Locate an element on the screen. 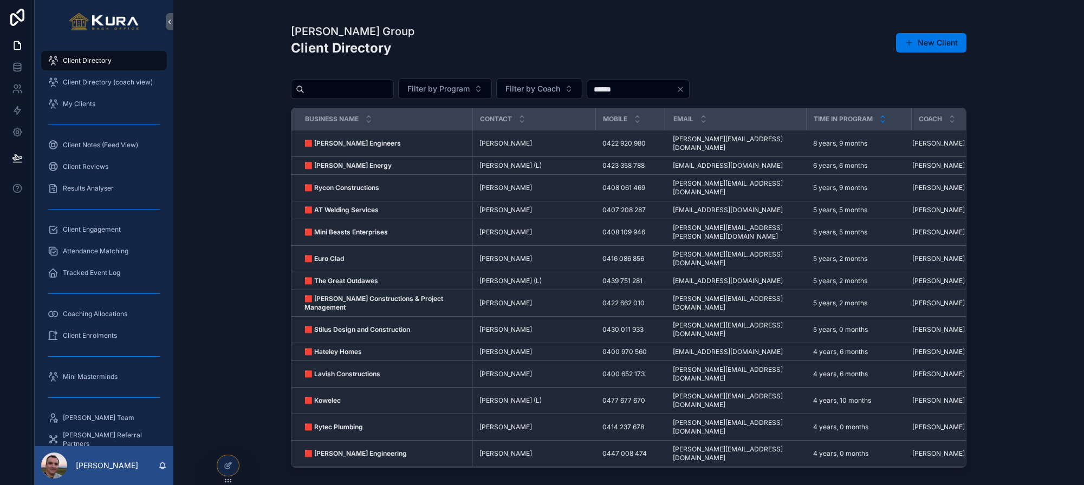  strong: 🟥 Kowelec is located at coordinates (322, 400).